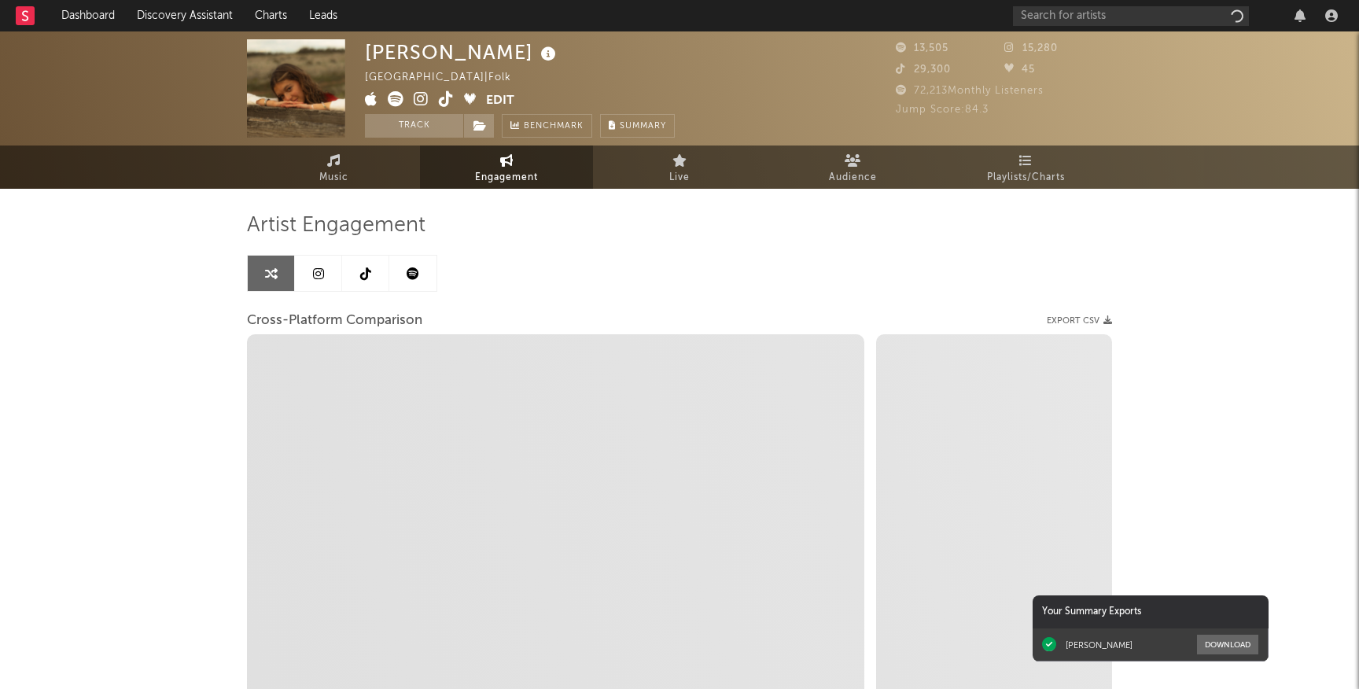 The image size is (1359, 689). I want to click on a: Audience, so click(852, 167).